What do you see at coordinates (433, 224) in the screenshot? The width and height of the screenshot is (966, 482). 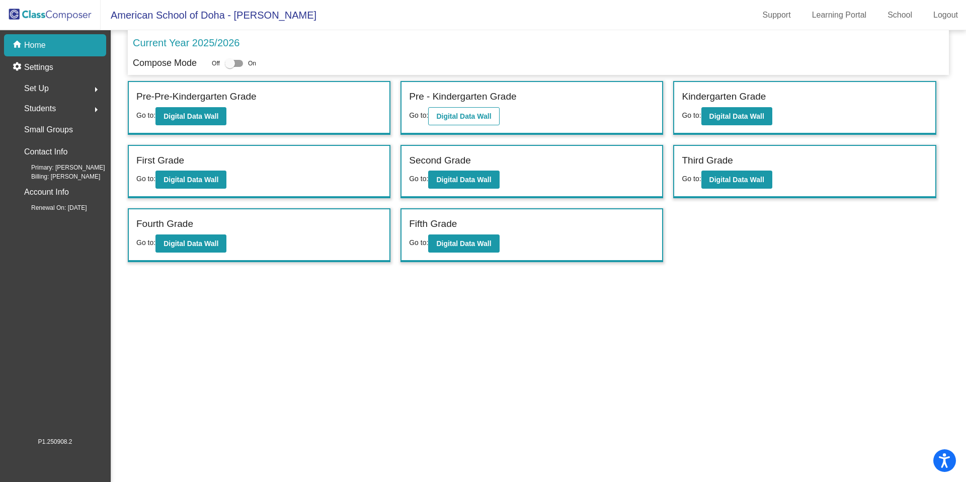 I see `label: Fifth Grade` at bounding box center [433, 224].